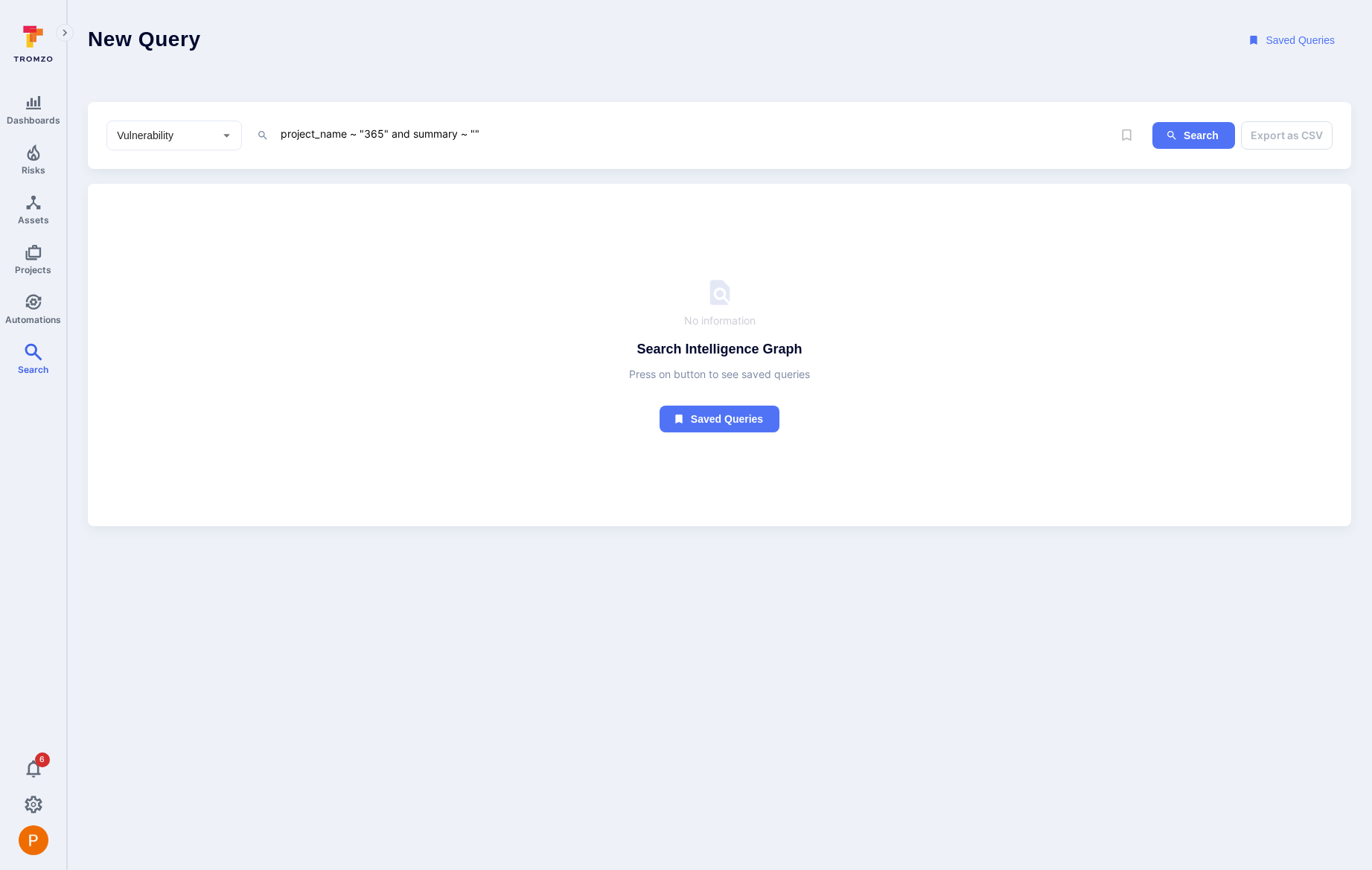  What do you see at coordinates (65, 32) in the screenshot?
I see `i: Expand navigation menu` at bounding box center [65, 32].